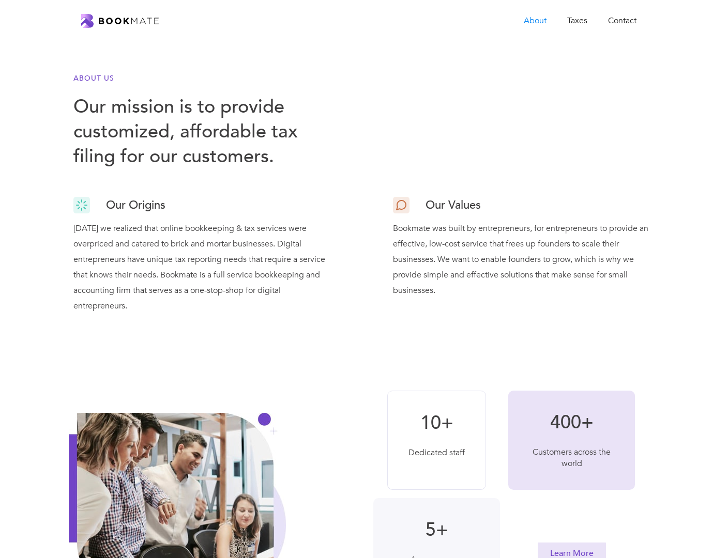  Describe the element at coordinates (535, 21) in the screenshot. I see `a: About` at that location.